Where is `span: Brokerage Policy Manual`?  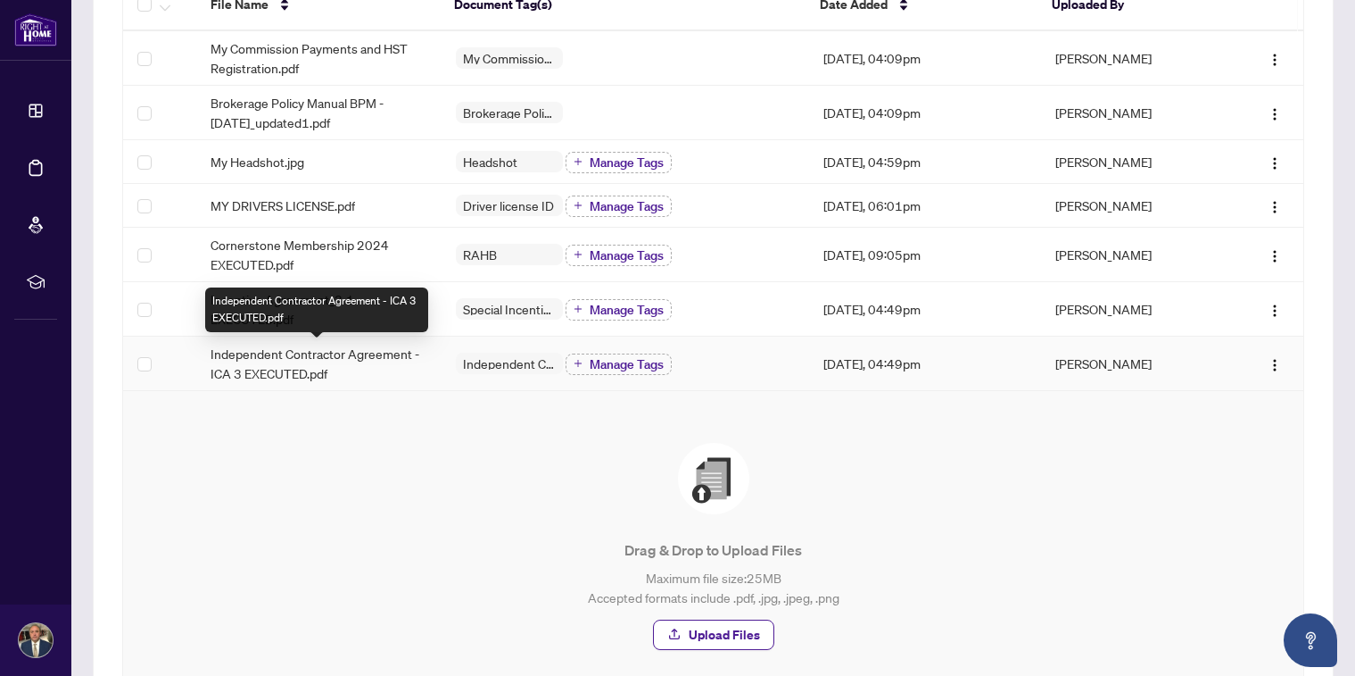 span: Brokerage Policy Manual is located at coordinates (510, 112).